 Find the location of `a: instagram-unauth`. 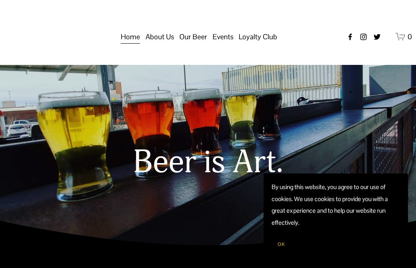

a: instagram-unauth is located at coordinates (363, 37).